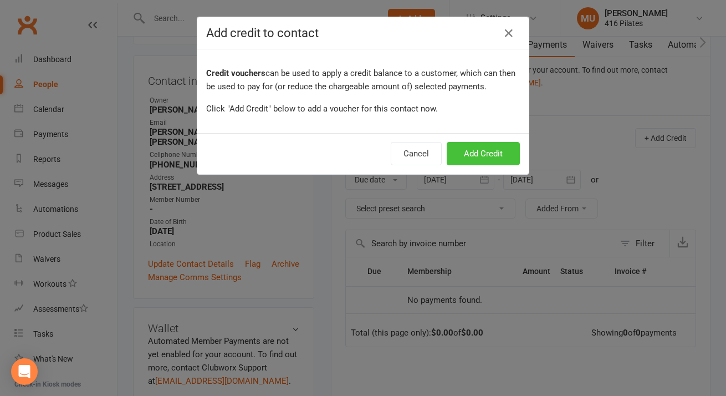  Describe the element at coordinates (24, 371) in the screenshot. I see `div: Open Intercom Messenger` at that location.